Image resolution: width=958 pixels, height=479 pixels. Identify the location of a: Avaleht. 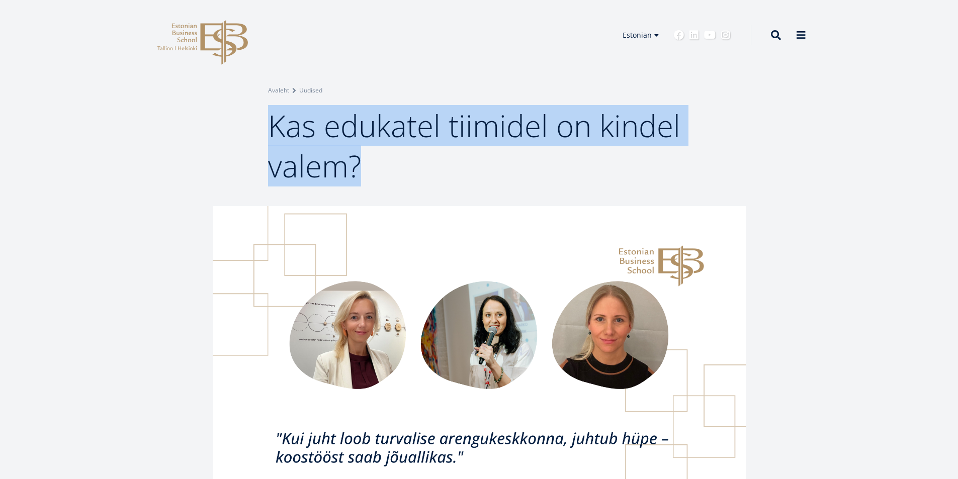
(279, 91).